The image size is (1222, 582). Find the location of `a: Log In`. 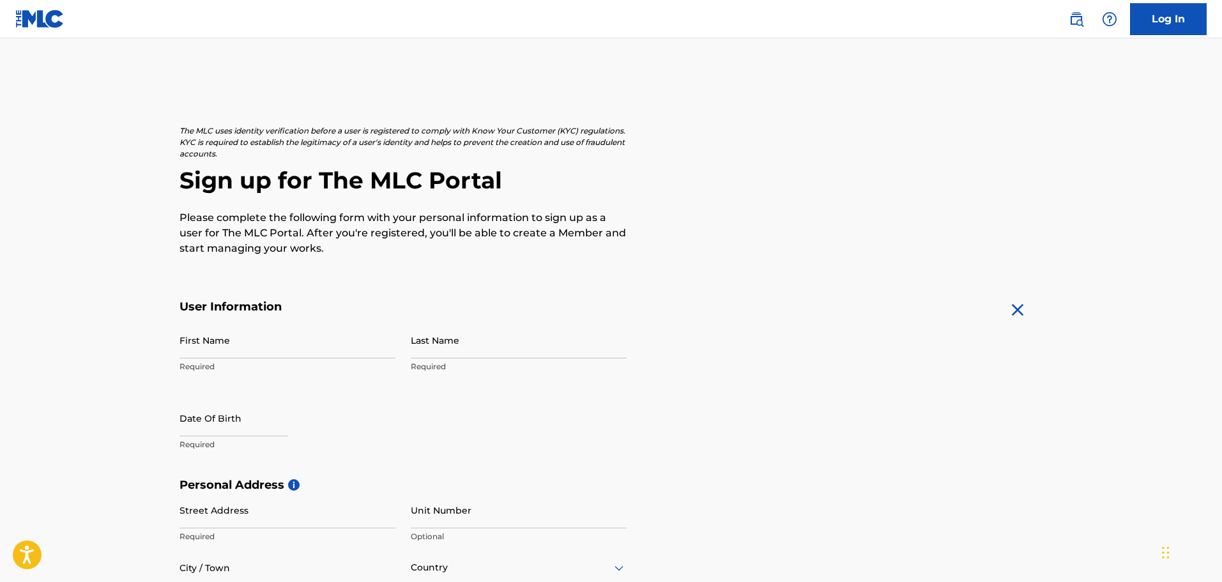

a: Log In is located at coordinates (1168, 19).